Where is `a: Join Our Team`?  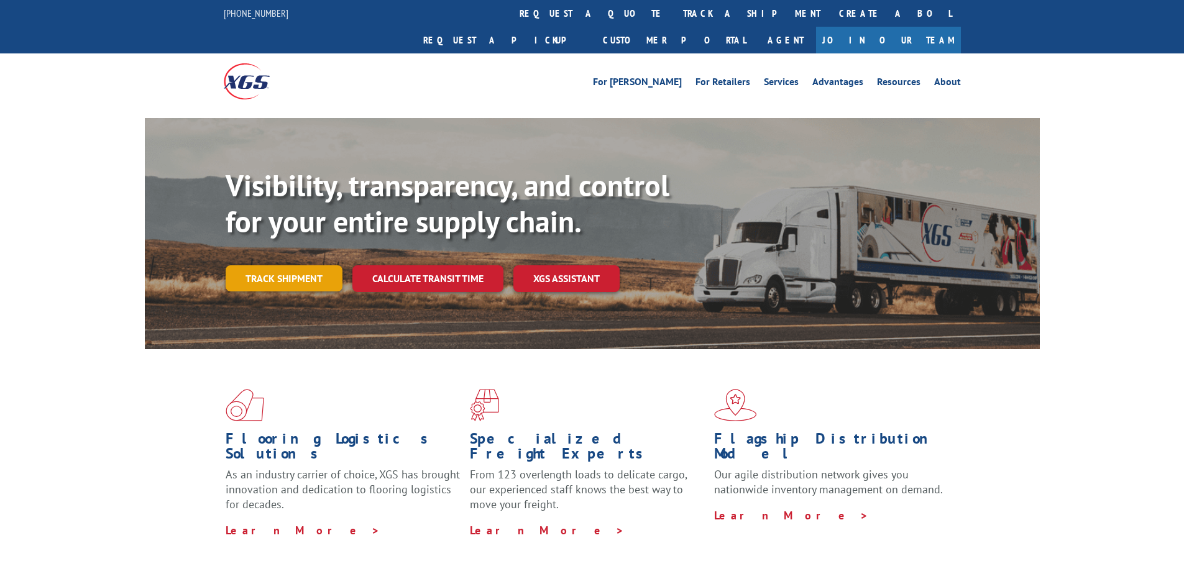 a: Join Our Team is located at coordinates (888, 40).